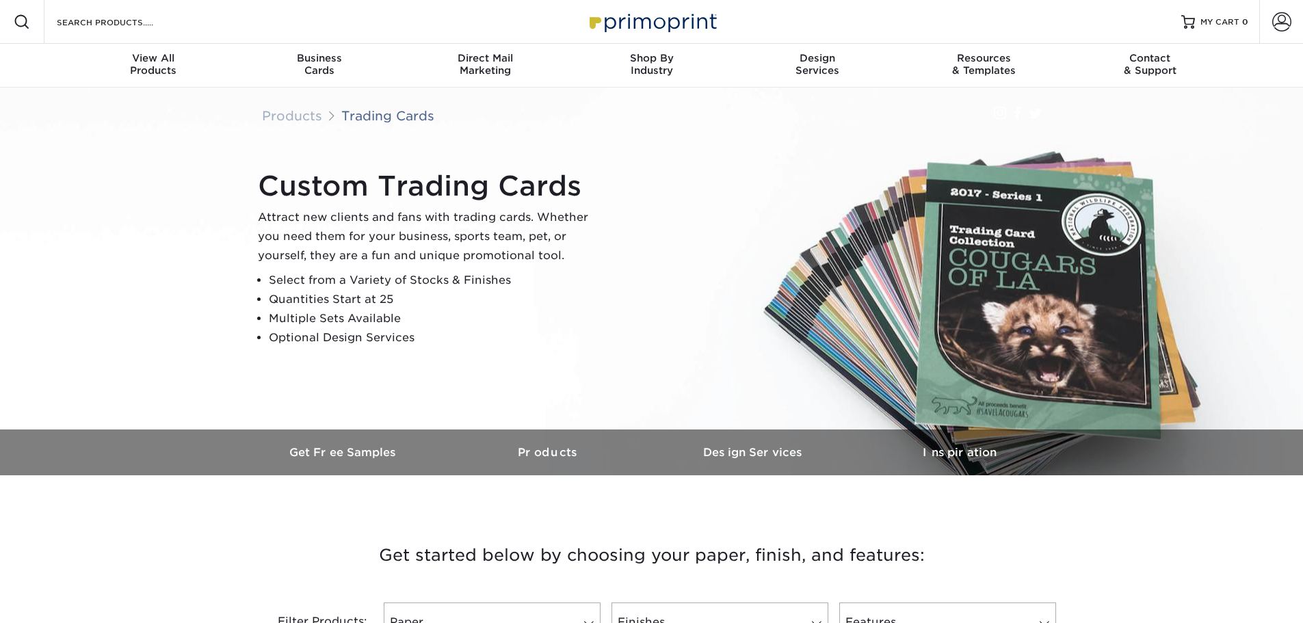 The width and height of the screenshot is (1303, 623). Describe the element at coordinates (319, 66) in the screenshot. I see `a: BusinessCards` at that location.